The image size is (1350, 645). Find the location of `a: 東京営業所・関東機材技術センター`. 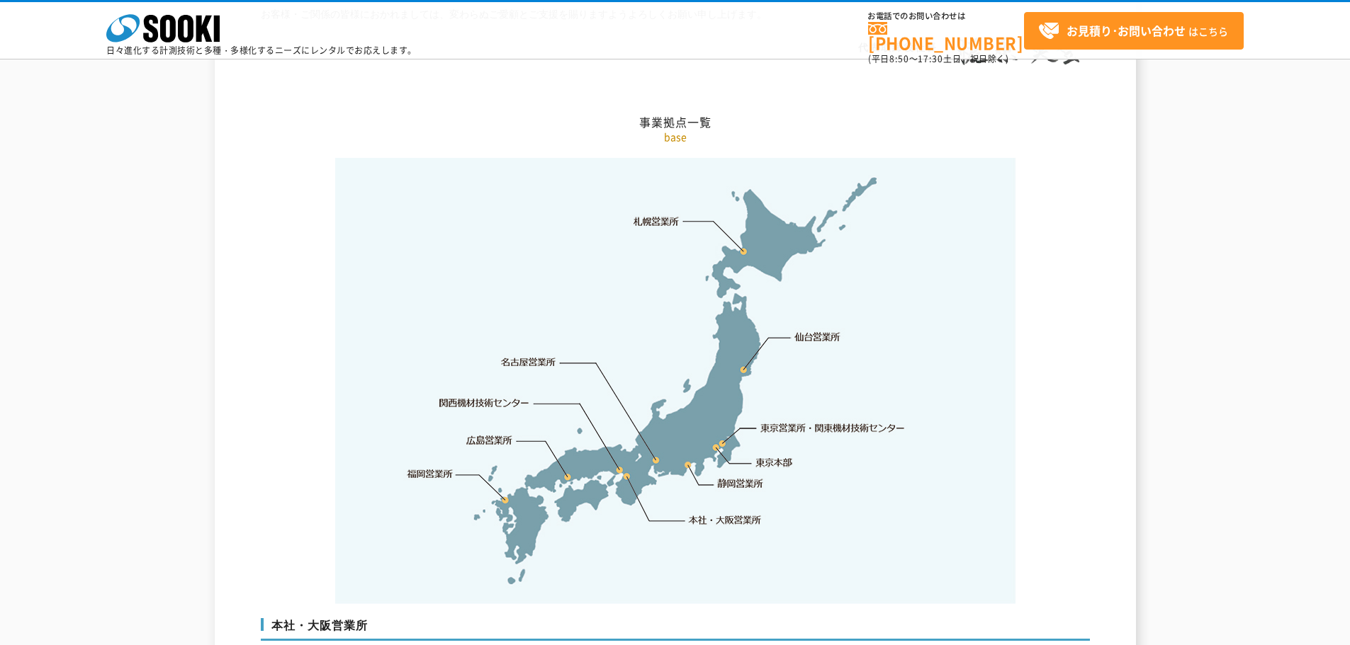

a: 東京営業所・関東機材技術センター is located at coordinates (833, 428).